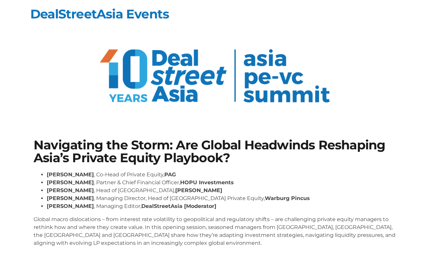 The image size is (436, 253). Describe the element at coordinates (99, 14) in the screenshot. I see `a: DealStreetAsia Events` at that location.